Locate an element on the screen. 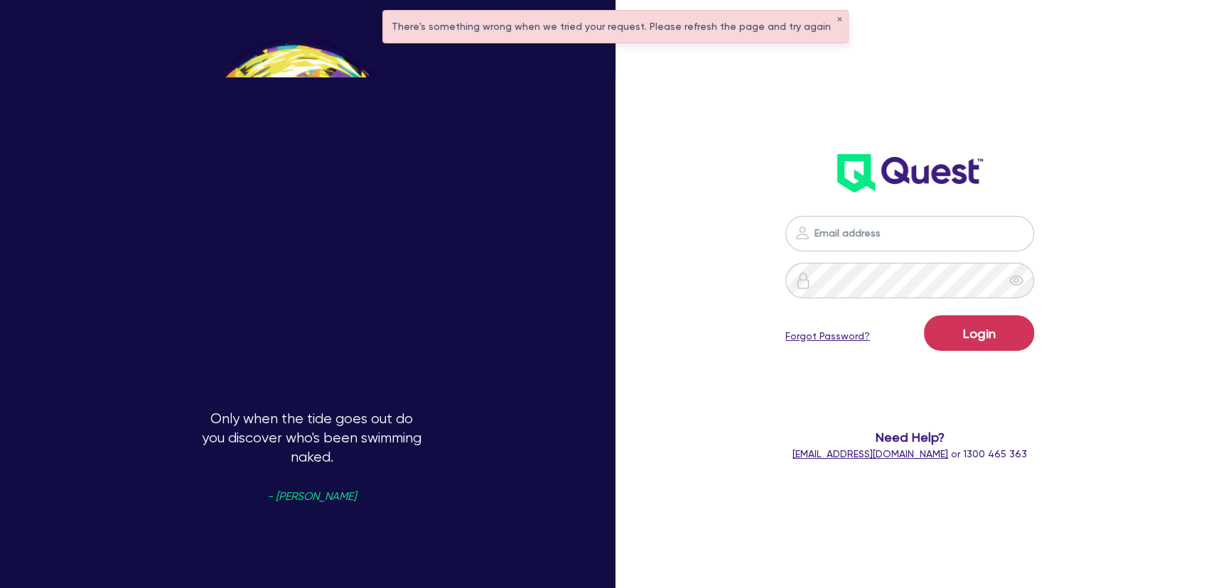  span: or 1300 465 363 is located at coordinates (910, 454).